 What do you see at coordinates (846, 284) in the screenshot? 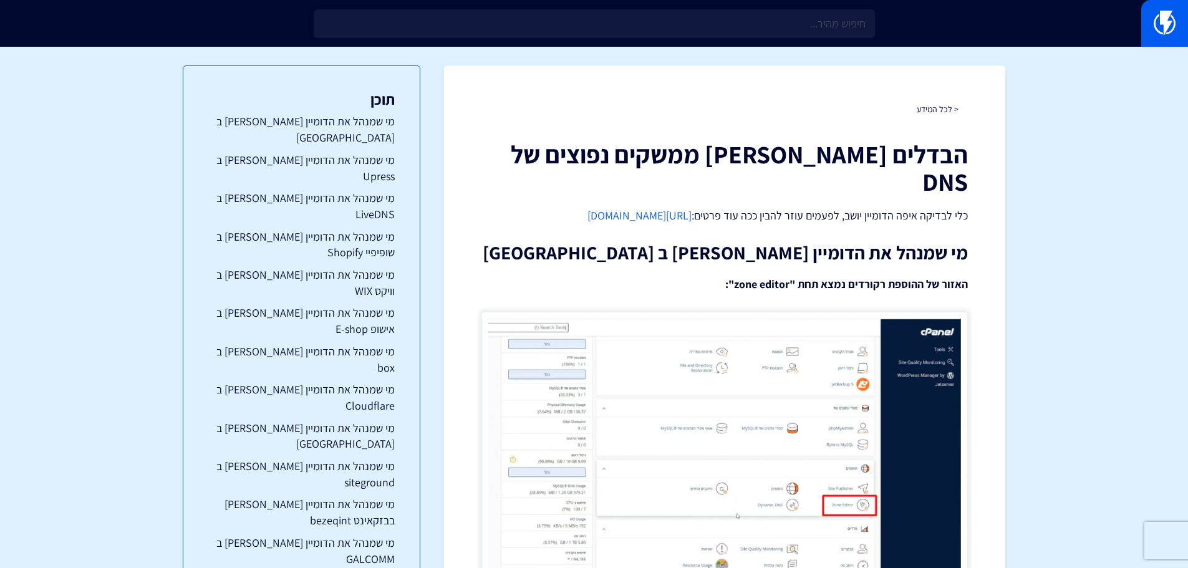
I see `strong: האזור של ההוספת רקורדים נמצא תחת "zone editor":` at bounding box center [846, 284].